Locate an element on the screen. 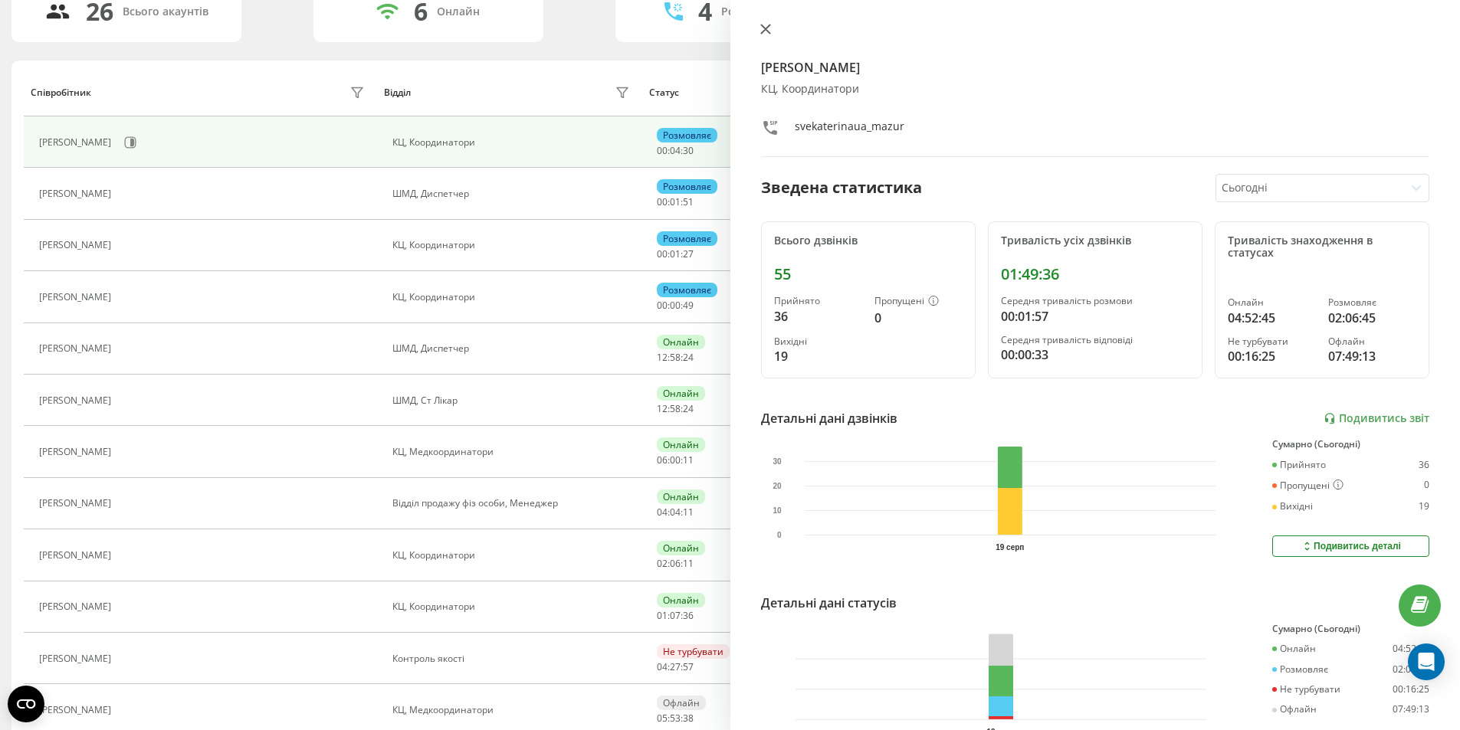  div: Зведена статистика is located at coordinates (841, 188).